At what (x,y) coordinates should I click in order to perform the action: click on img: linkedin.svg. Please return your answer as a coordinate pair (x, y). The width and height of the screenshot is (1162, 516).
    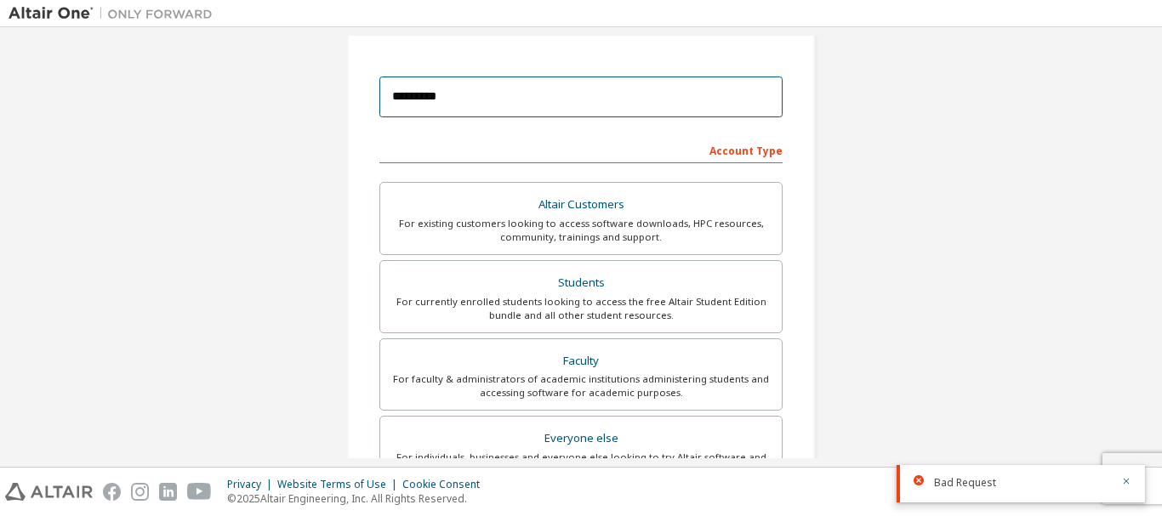
    Looking at the image, I should click on (168, 492).